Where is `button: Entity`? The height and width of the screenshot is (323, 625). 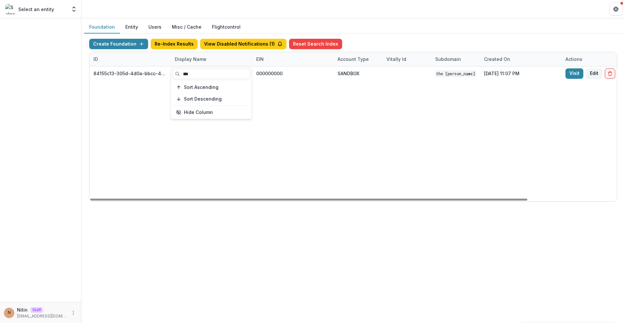 button: Entity is located at coordinates (131, 27).